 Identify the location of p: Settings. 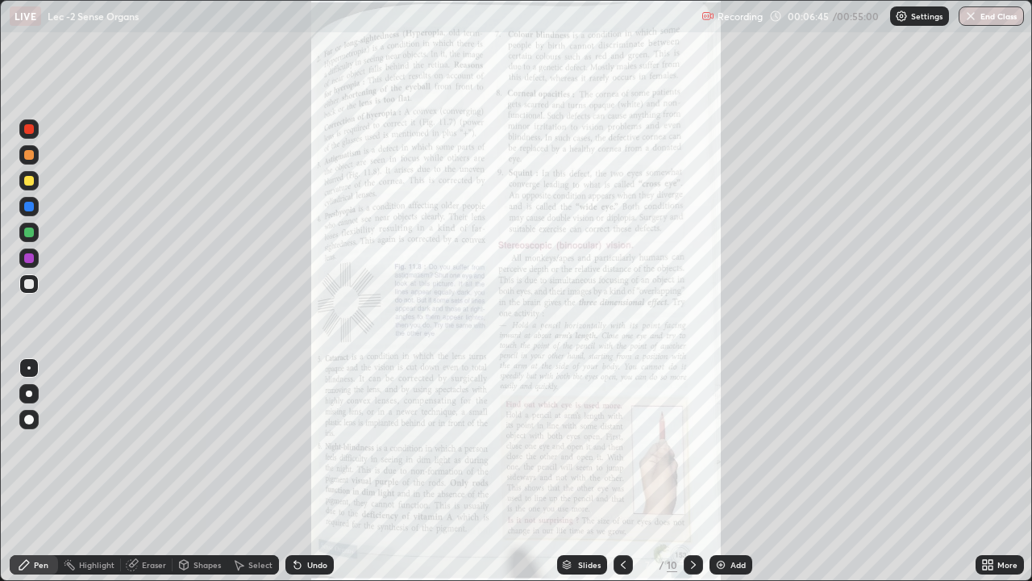
(927, 16).